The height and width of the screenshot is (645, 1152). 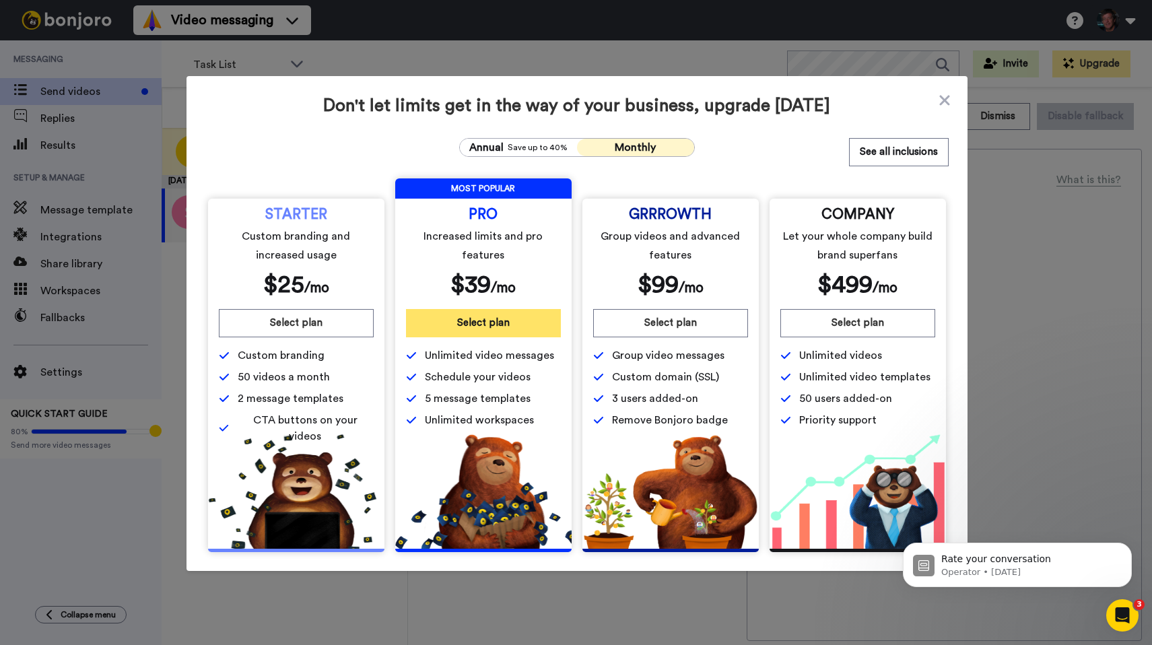 I want to click on span: $ 25, so click(x=283, y=285).